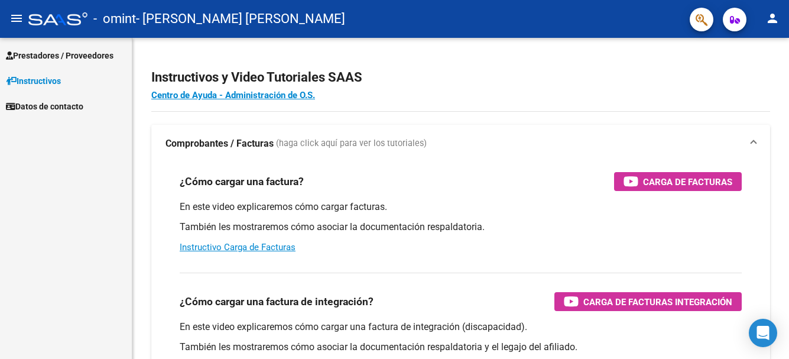 The height and width of the screenshot is (359, 789). I want to click on a: Centro de Ayuda - Administración de O.S., so click(233, 95).